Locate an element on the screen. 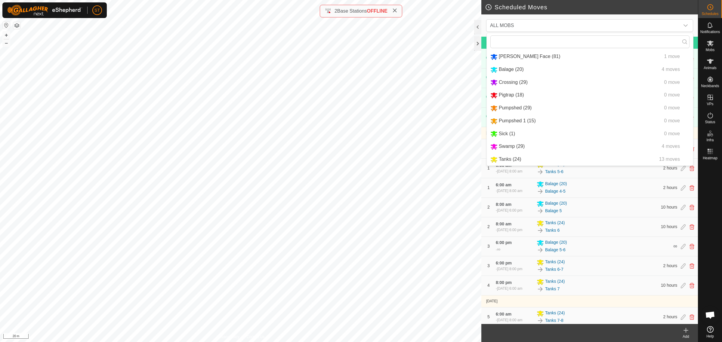 Image resolution: width=722 pixels, height=342 pixels. a: Tanks 5-6 is located at coordinates (554, 172).